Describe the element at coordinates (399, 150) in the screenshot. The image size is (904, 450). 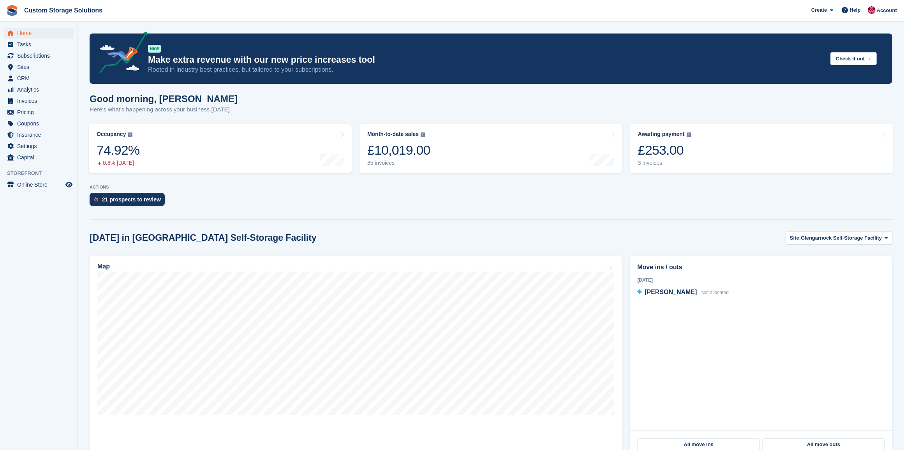
I see `div: £10,019.00` at that location.